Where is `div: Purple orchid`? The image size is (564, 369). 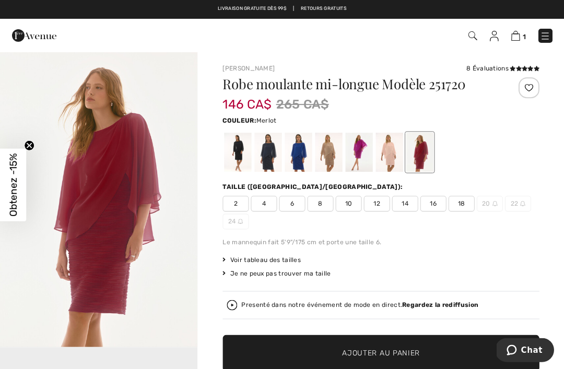
div: Purple orchid is located at coordinates (359, 152).